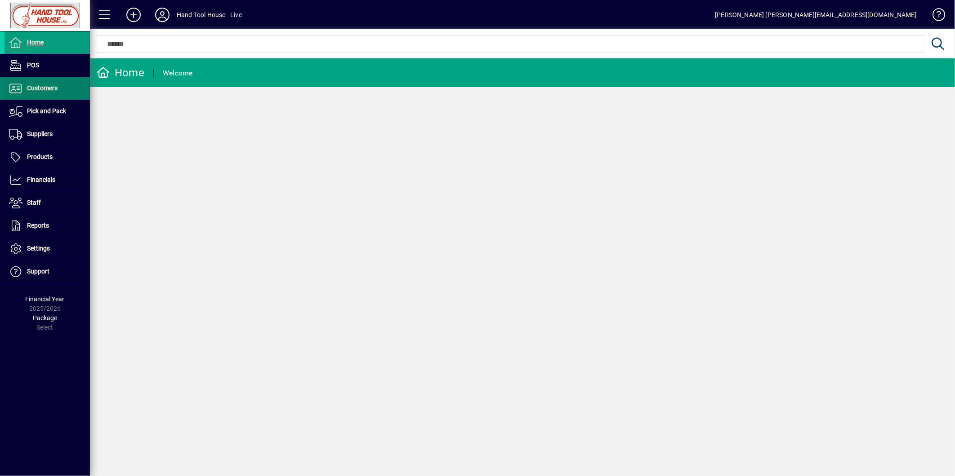 The image size is (955, 476). I want to click on span: Staff, so click(34, 203).